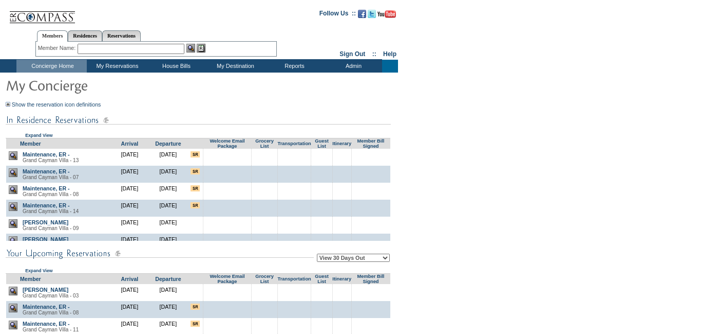 Image resolution: width=701 pixels, height=334 pixels. What do you see at coordinates (353, 54) in the screenshot?
I see `a: Sign Out` at bounding box center [353, 54].